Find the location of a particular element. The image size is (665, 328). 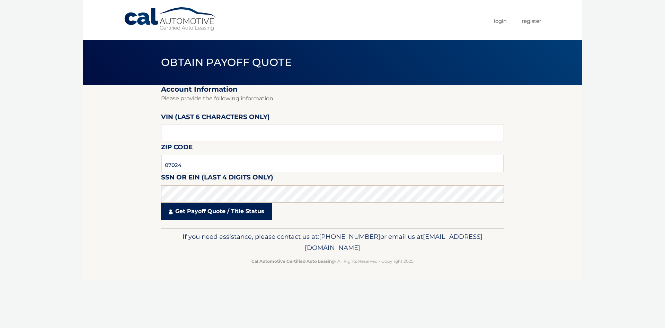

p: - All Rights Reserved - Copyright 2025 is located at coordinates (333, 261).